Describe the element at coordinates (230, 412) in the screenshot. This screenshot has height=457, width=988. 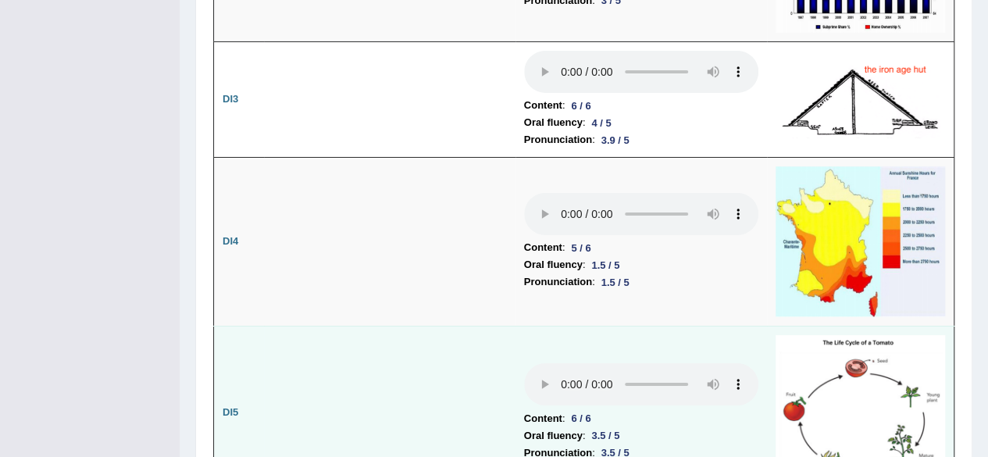
I see `b: DI5` at that location.